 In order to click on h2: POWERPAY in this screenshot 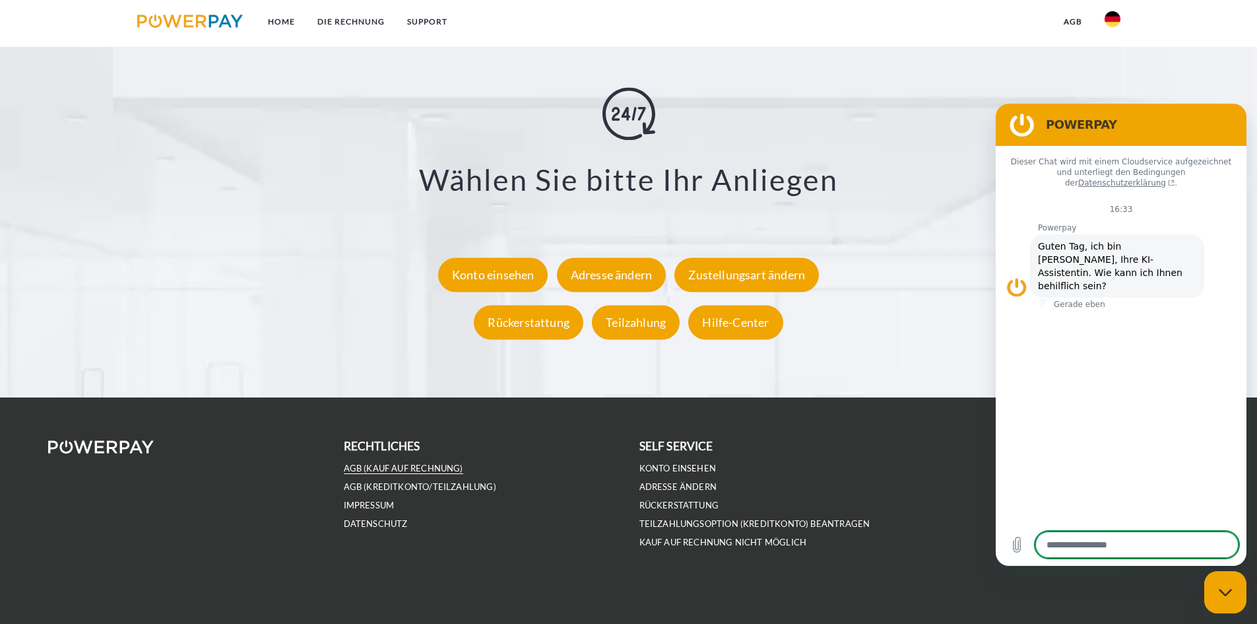, I will do `click(144, 21)`.